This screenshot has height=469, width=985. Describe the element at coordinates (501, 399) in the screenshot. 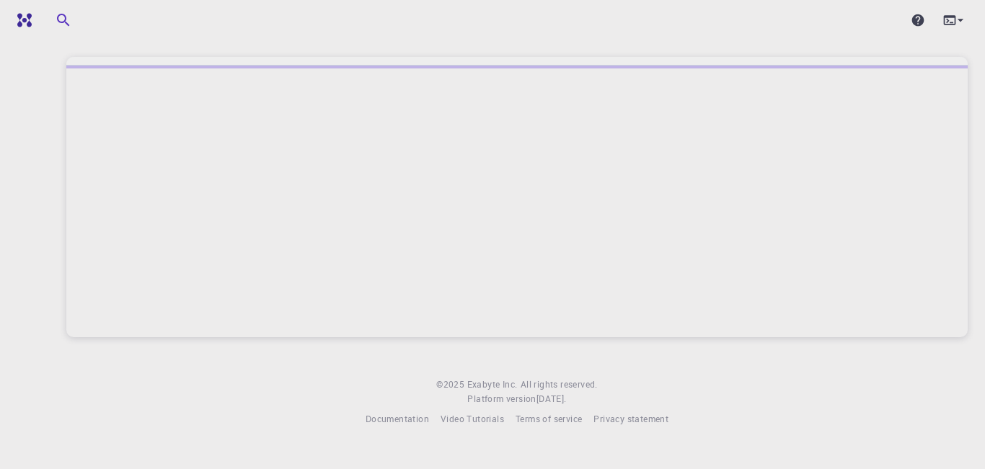

I see `span: Platform version` at that location.